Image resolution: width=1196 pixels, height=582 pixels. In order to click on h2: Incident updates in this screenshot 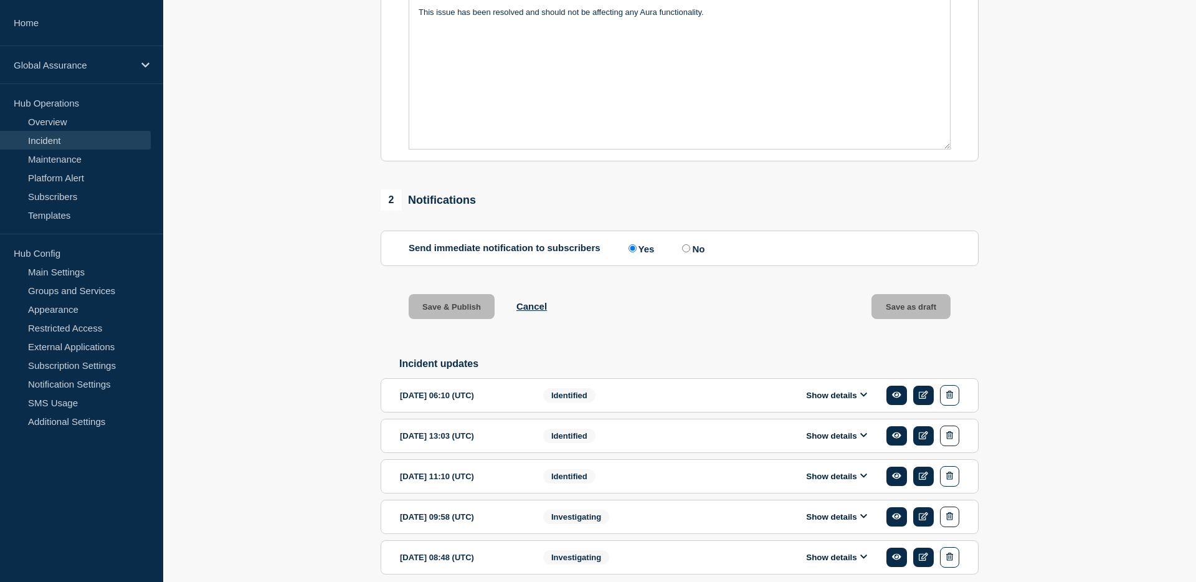, I will do `click(689, 364)`.